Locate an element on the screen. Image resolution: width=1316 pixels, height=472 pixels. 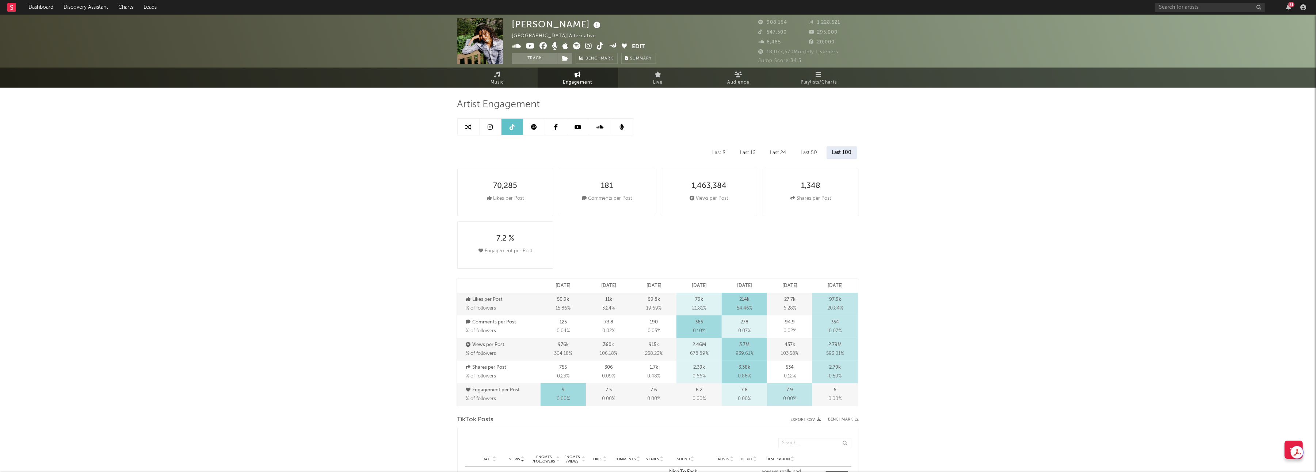
p: 534 is located at coordinates (790, 368).